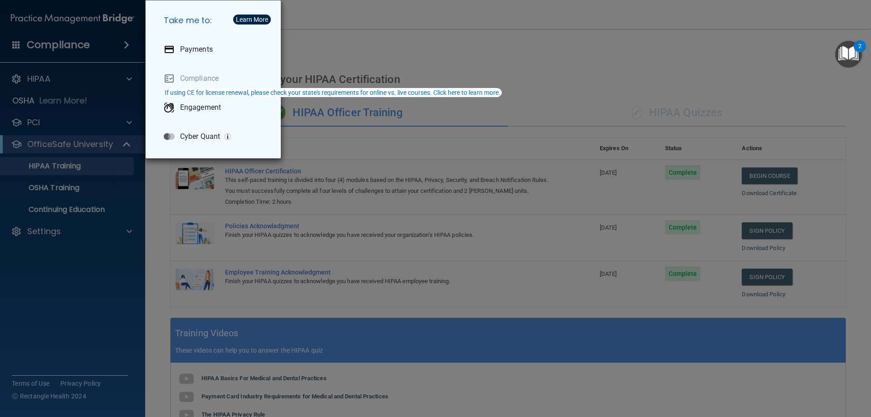 This screenshot has width=871, height=417. I want to click on button: If using CE for license renewal, please check your state's requirements for online vs. live cours..., so click(332, 93).